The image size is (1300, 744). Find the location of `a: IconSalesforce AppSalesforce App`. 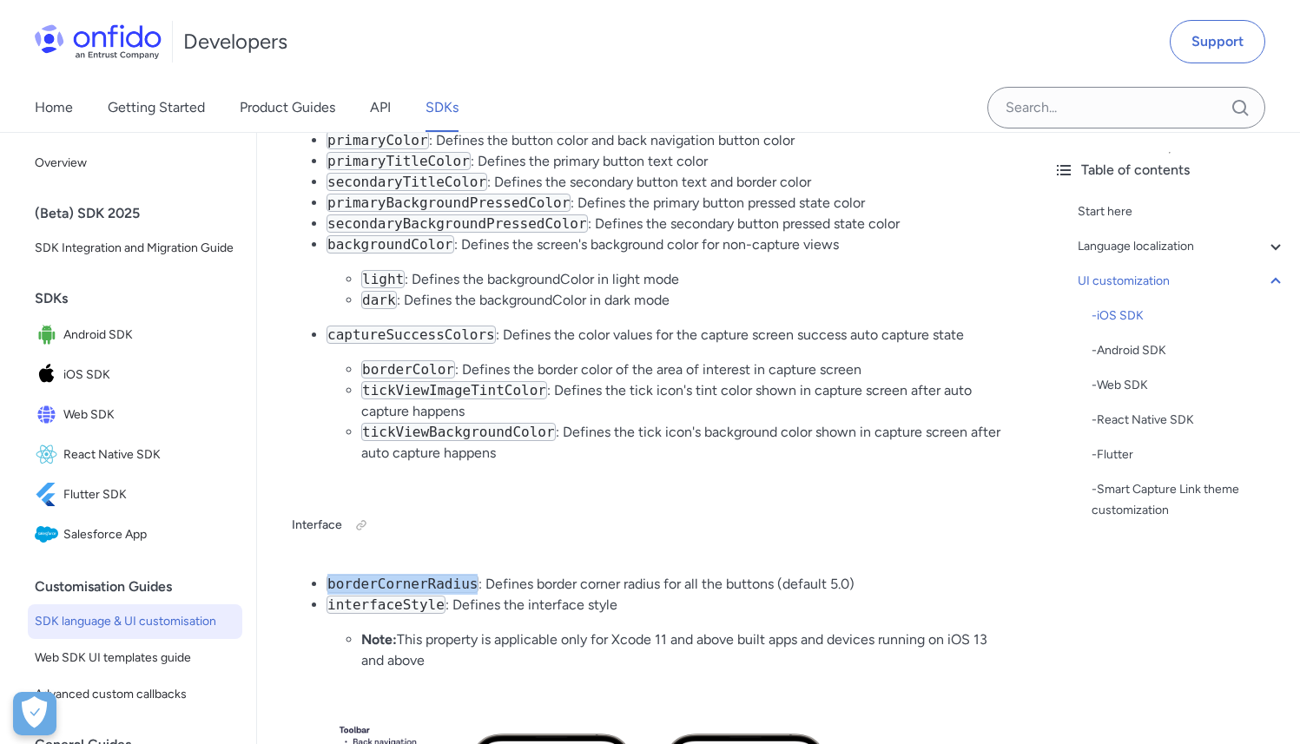

a: IconSalesforce AppSalesforce App is located at coordinates (135, 535).